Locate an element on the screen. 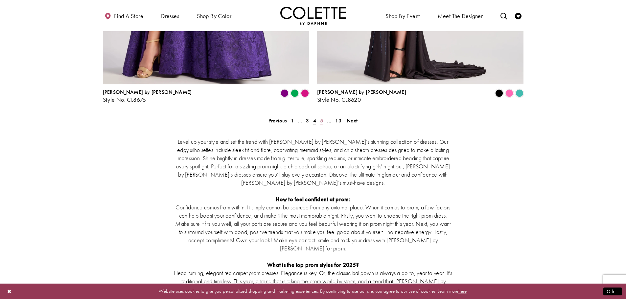 Image resolution: width=626 pixels, height=299 pixels. a: 1 is located at coordinates (292, 121).